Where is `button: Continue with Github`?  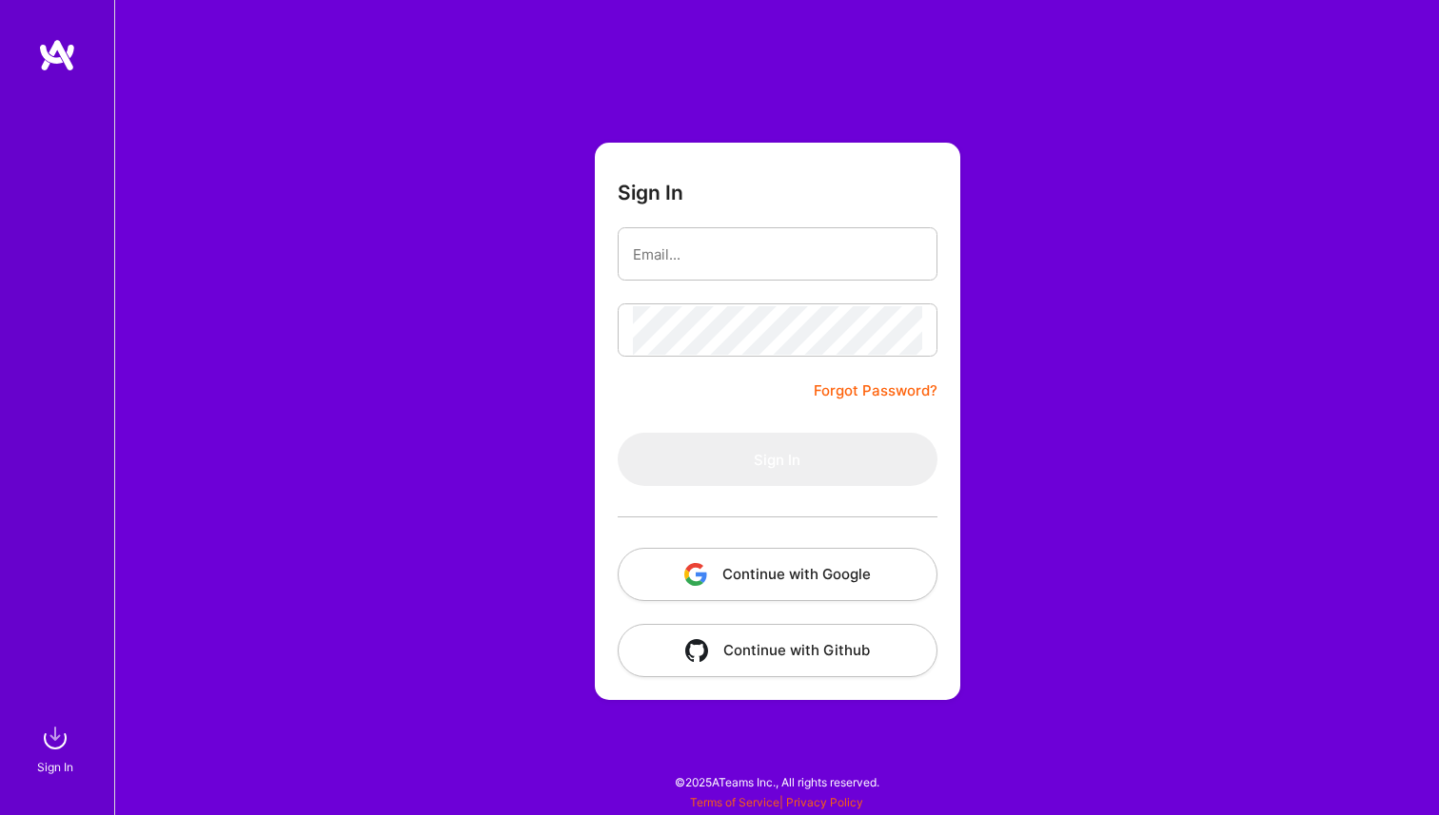 button: Continue with Github is located at coordinates (777, 651).